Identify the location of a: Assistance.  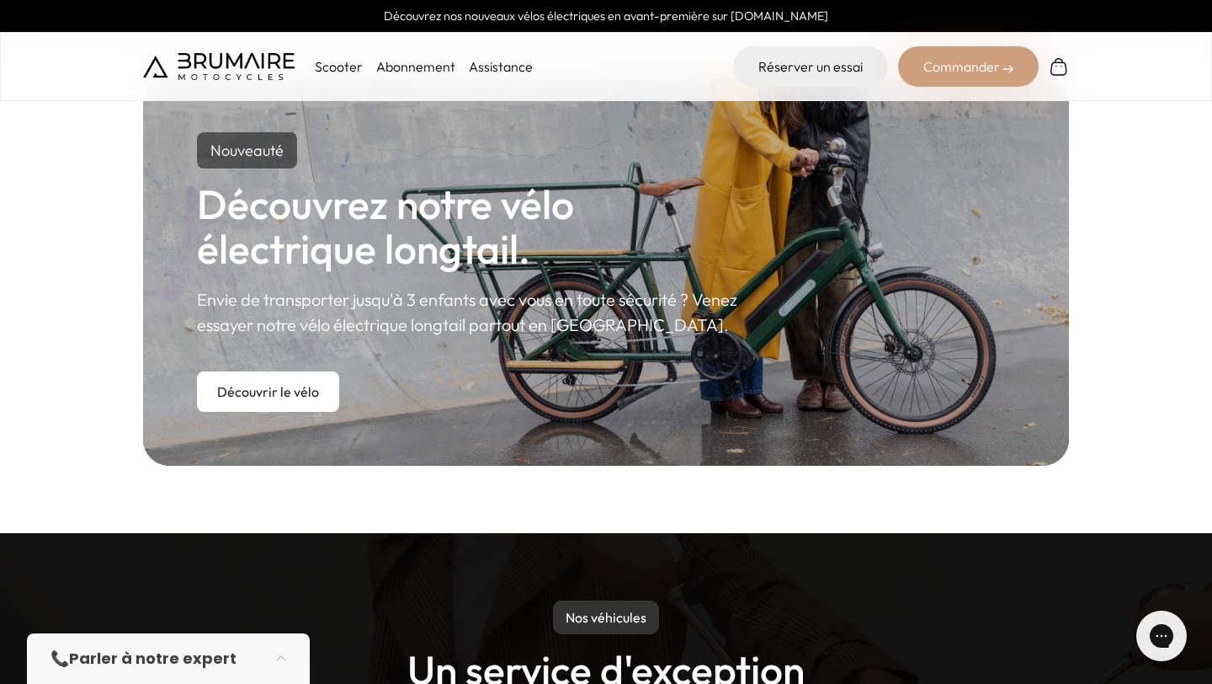
(501, 67).